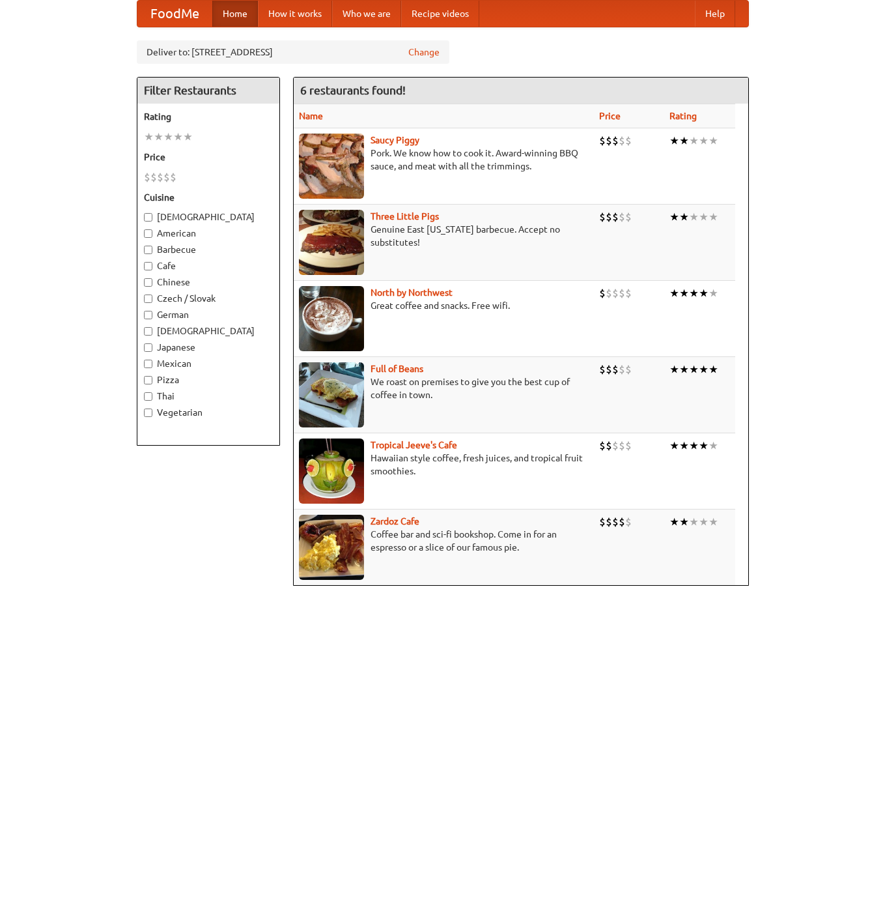 This screenshot has height=922, width=885. What do you see at coordinates (414, 445) in the screenshot?
I see `a: Tropical Jeeve's Cafe` at bounding box center [414, 445].